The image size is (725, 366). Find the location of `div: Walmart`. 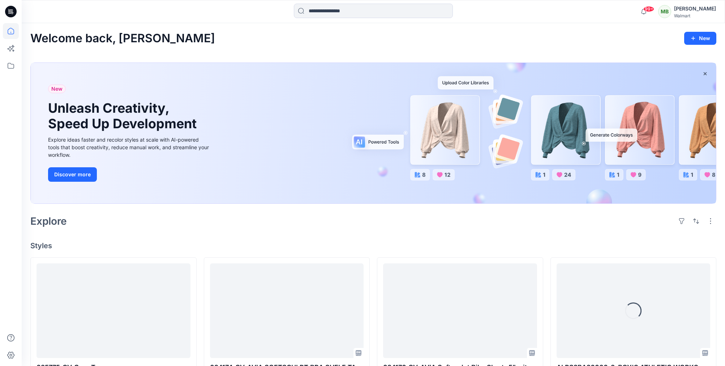

div: Walmart is located at coordinates (695, 16).